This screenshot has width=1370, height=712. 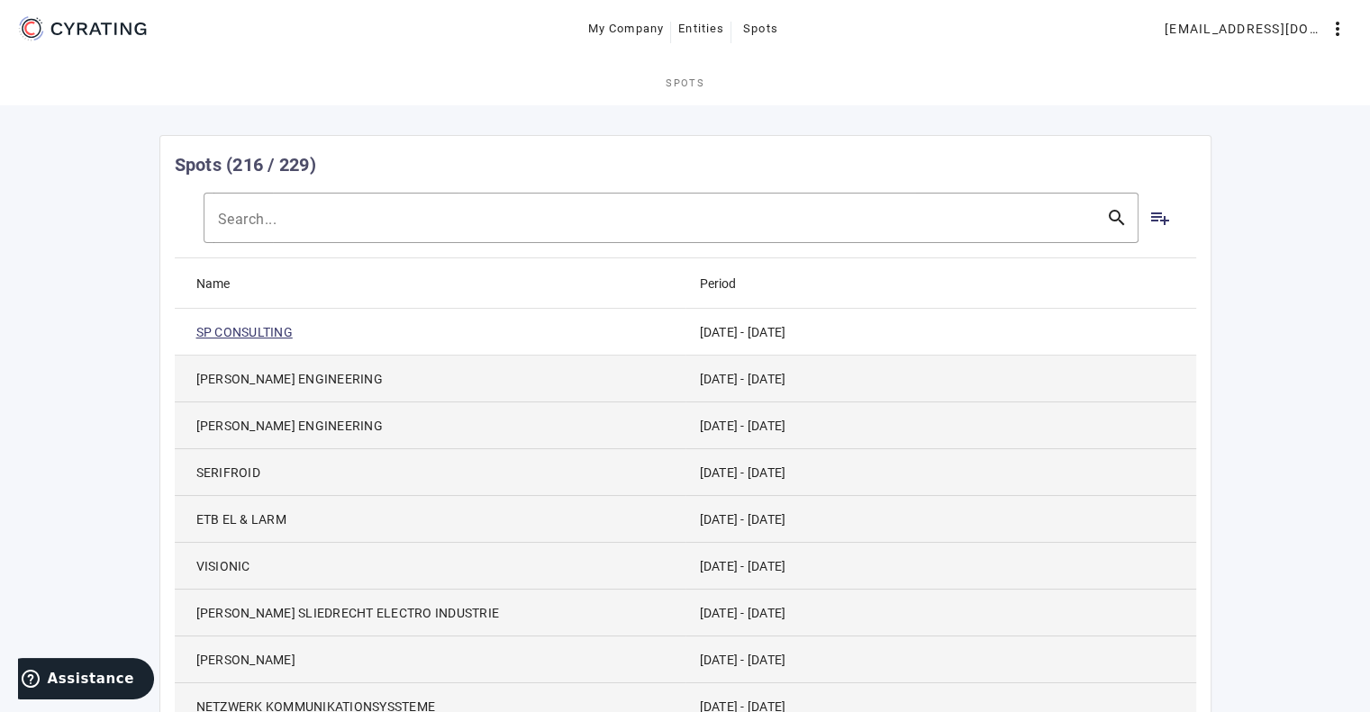 I want to click on span: My Company, so click(x=626, y=29).